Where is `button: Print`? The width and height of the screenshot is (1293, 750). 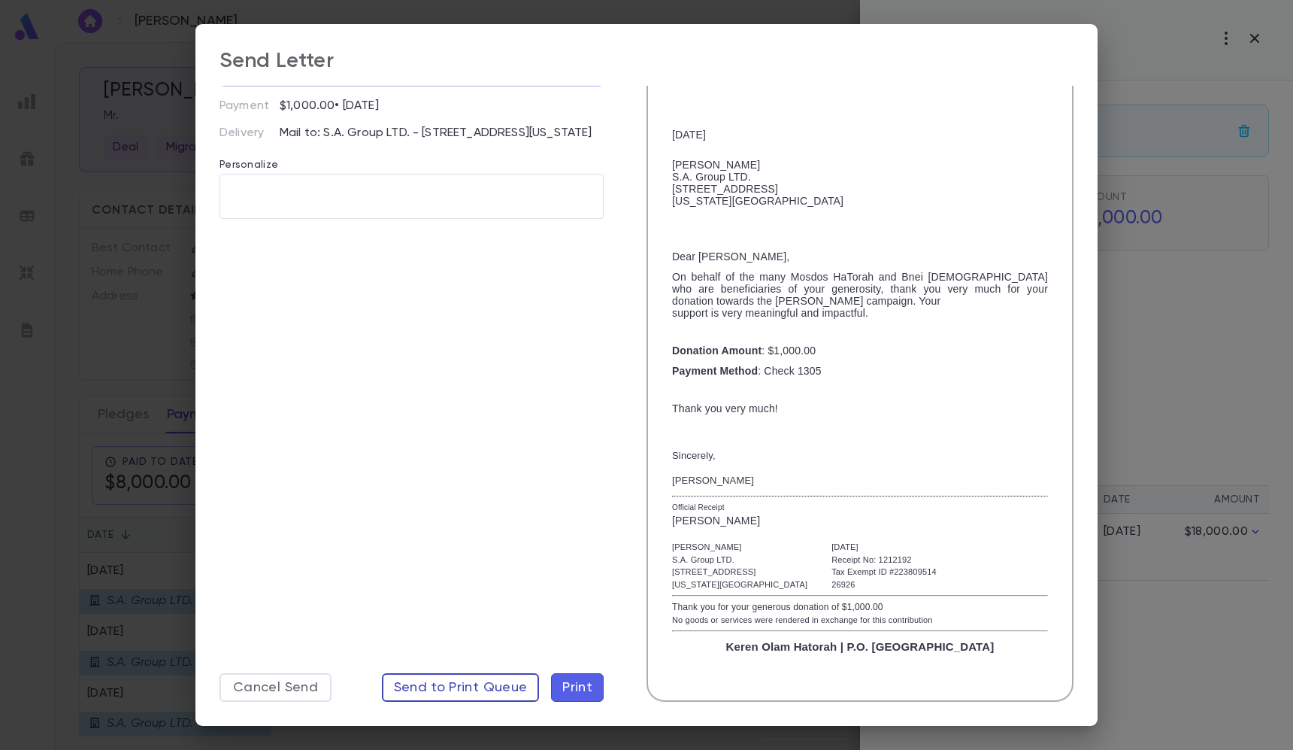 button: Print is located at coordinates (578, 687).